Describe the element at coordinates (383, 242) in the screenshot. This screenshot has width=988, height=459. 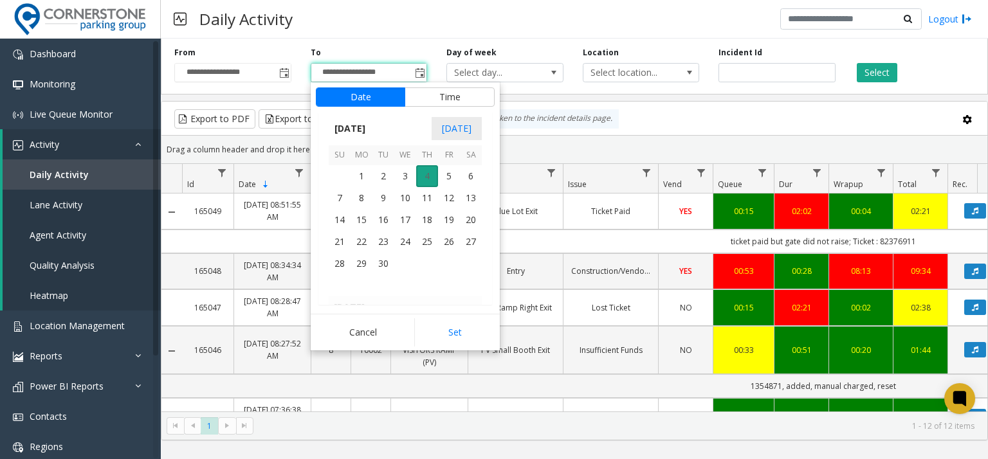
I see `td: Tuesday, September 23, 2025` at that location.